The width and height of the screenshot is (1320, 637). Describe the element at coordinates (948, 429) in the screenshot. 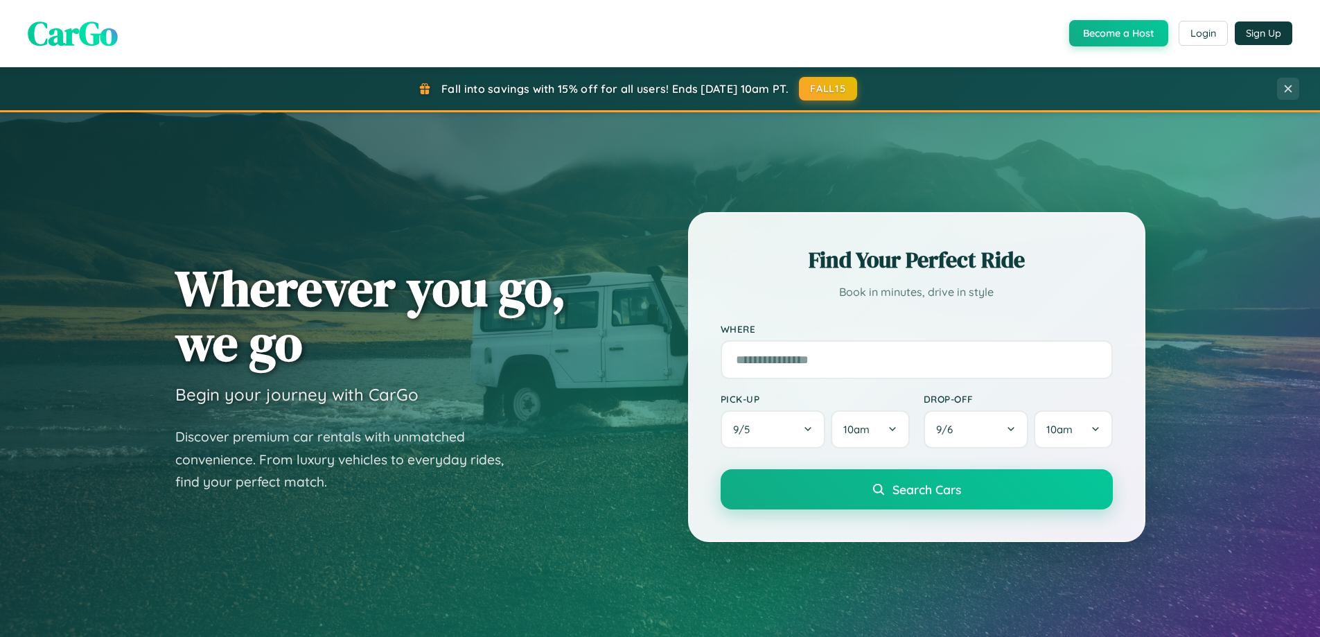

I see `span: 9 / 6` at that location.